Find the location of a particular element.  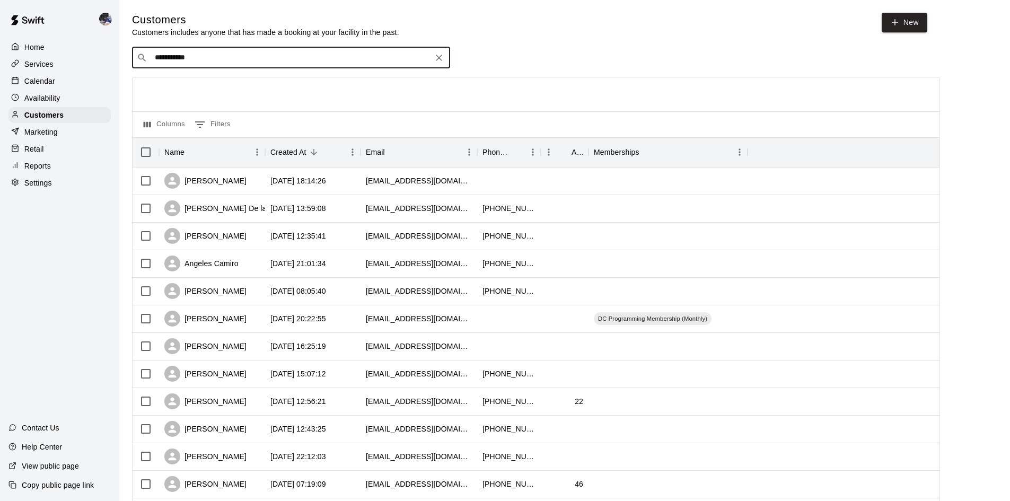

div: Retail is located at coordinates (59, 149).